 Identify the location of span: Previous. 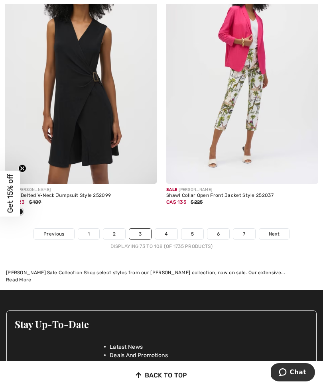
(54, 234).